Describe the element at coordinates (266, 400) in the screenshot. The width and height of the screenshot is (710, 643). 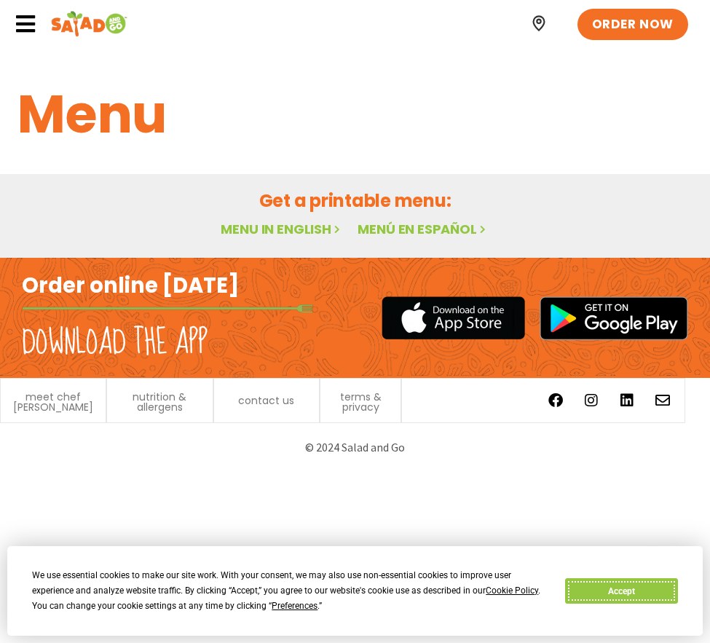
I see `span: contact us` at that location.